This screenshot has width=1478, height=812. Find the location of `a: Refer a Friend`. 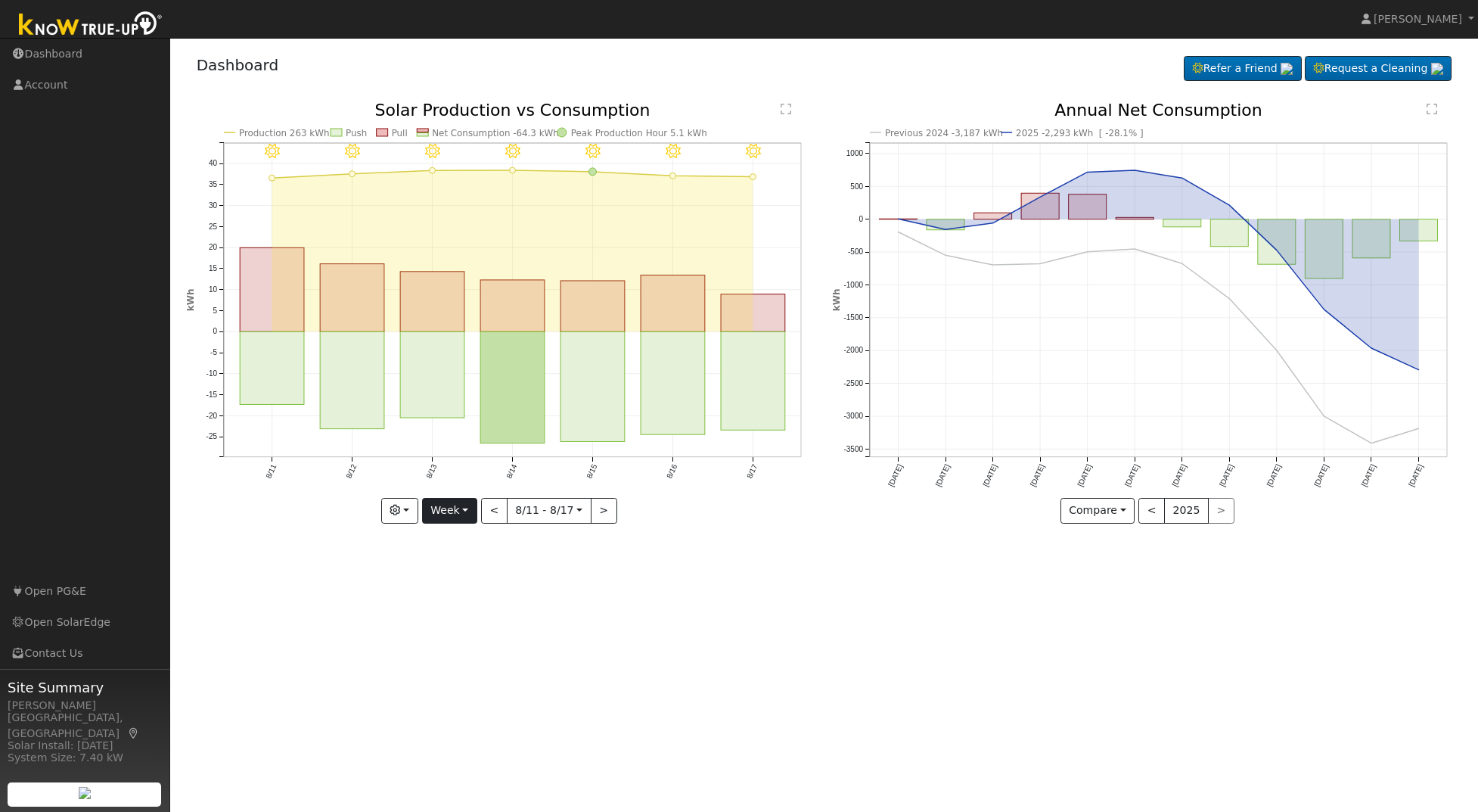

a: Refer a Friend is located at coordinates (1243, 69).